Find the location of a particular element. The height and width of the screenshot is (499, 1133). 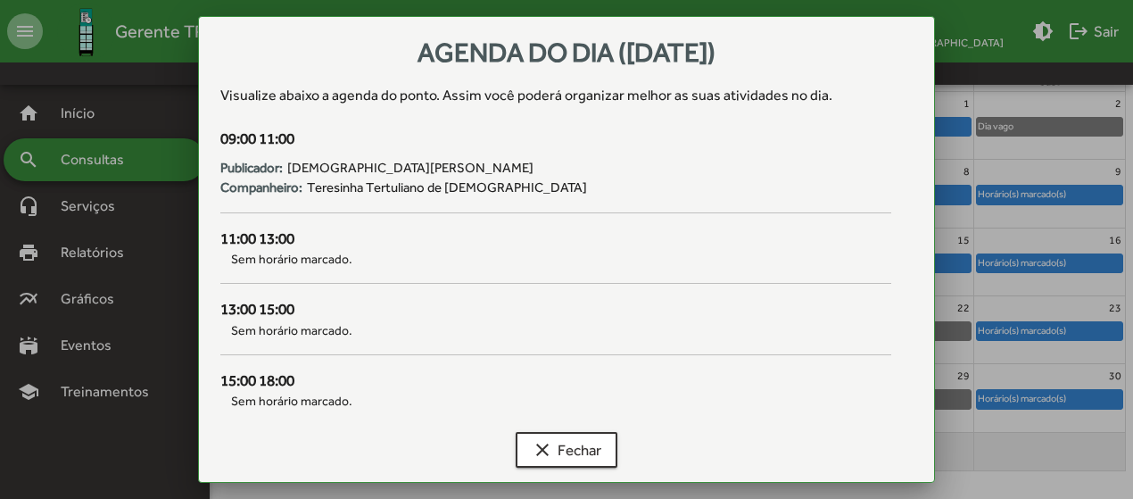

div: 15:00 18:00 is located at coordinates (556, 381).